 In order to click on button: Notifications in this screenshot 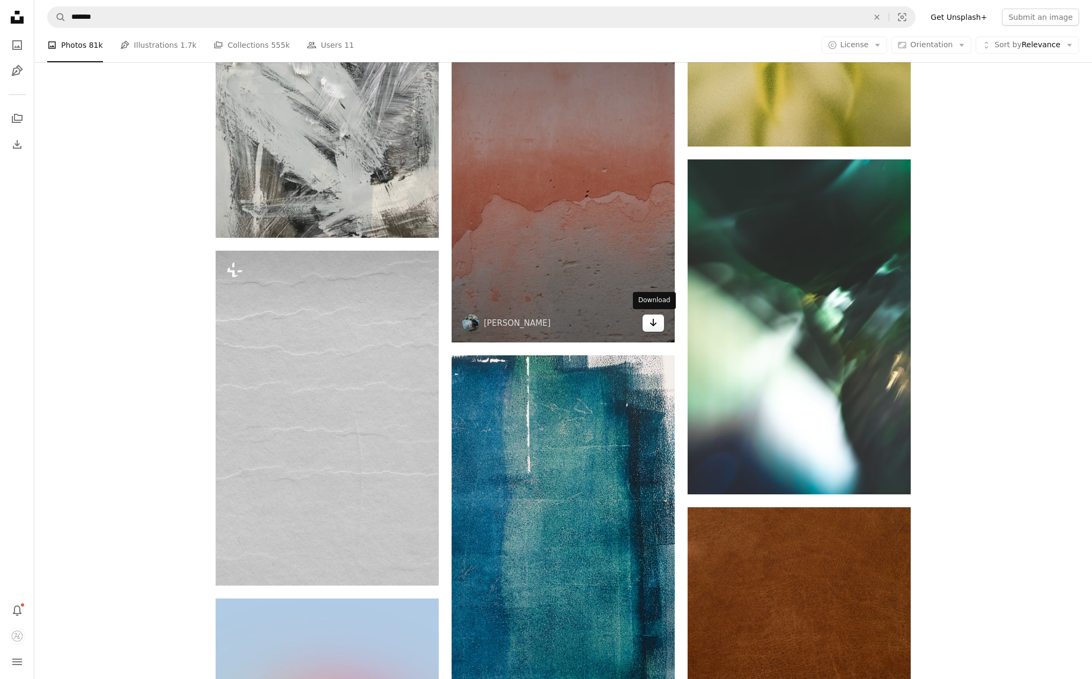, I will do `click(17, 610)`.